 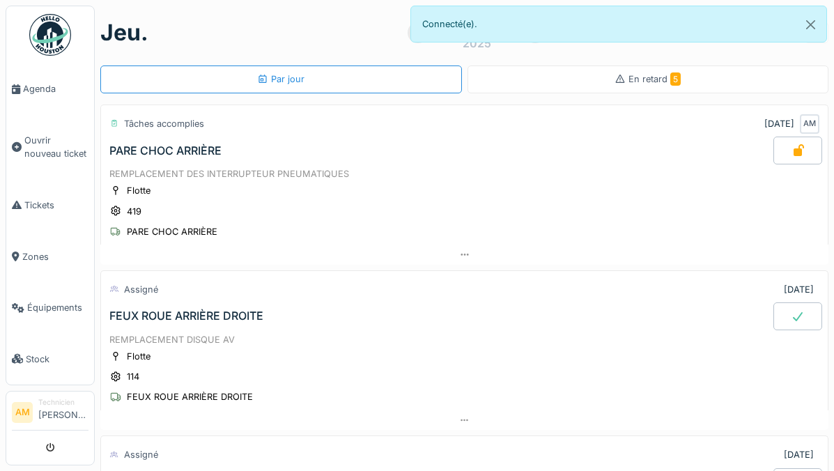 I want to click on div: Tâches accomplies, so click(x=164, y=123).